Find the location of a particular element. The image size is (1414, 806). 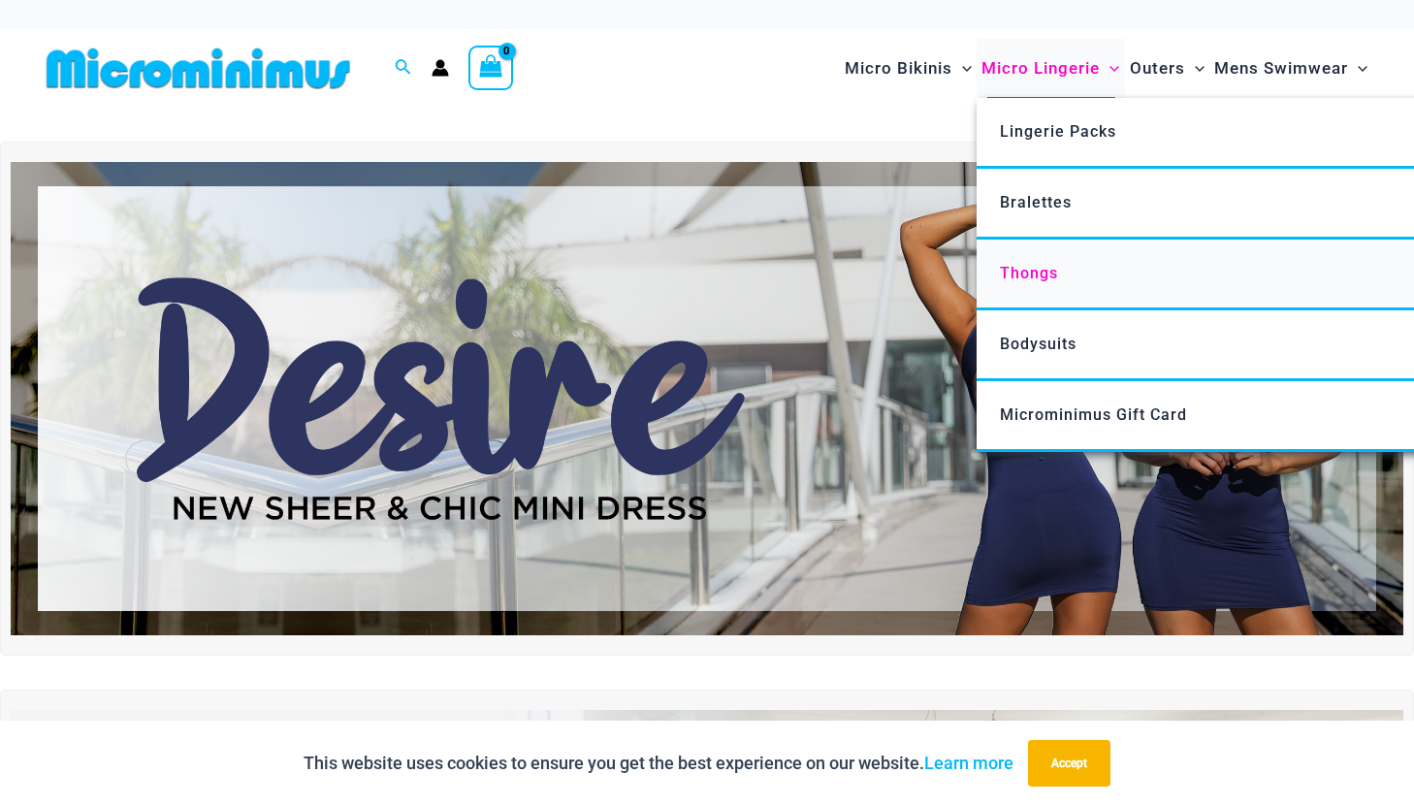

a: OutersMenu ToggleMenu Toggle is located at coordinates (1167, 68).